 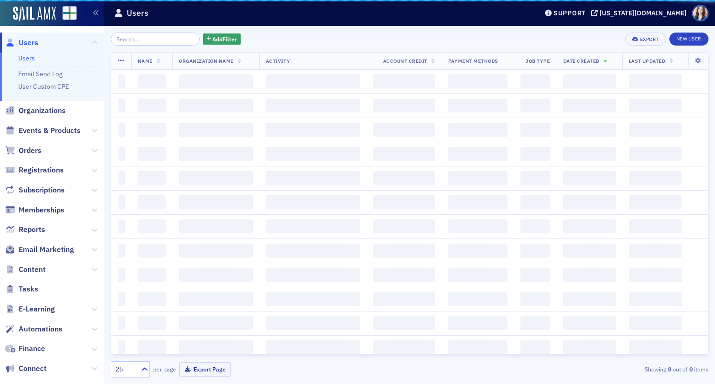 What do you see at coordinates (34, 14) in the screenshot?
I see `img: SailAMX` at bounding box center [34, 14].